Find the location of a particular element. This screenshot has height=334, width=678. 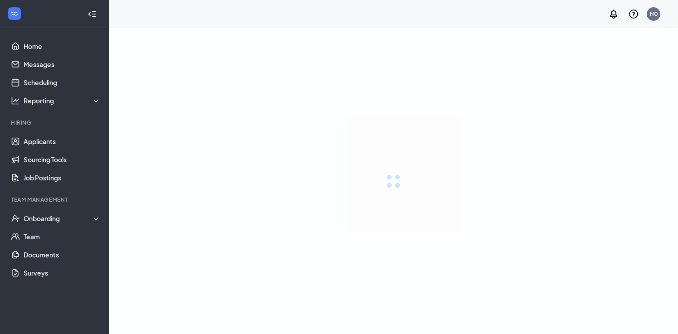

svg: WorkstreamLogo is located at coordinates (15, 14).